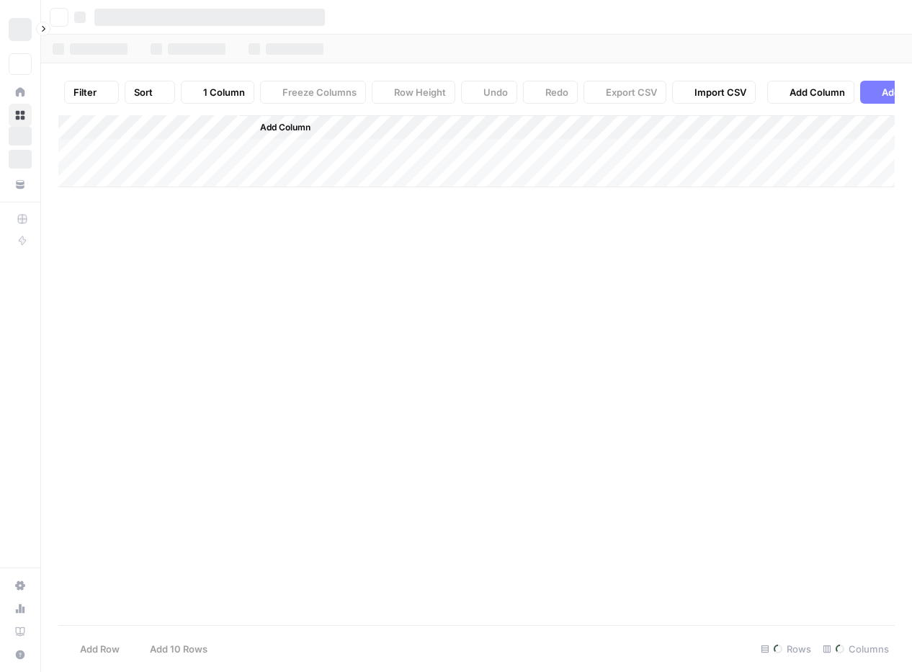  I want to click on span: Row Height, so click(420, 92).